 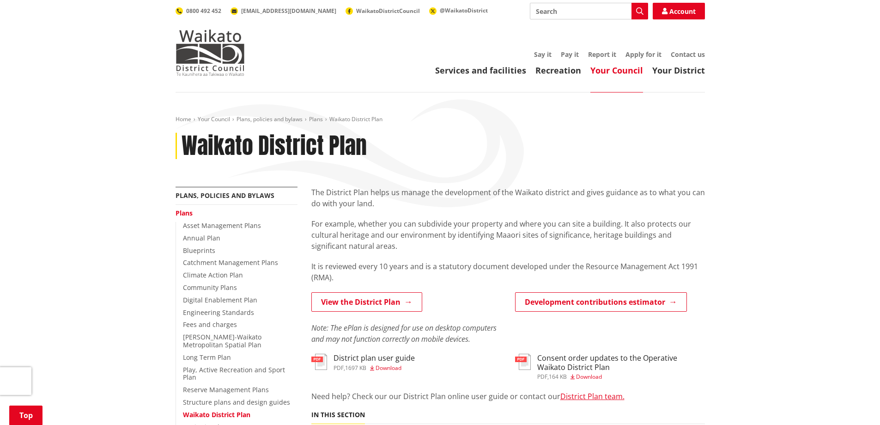 I want to click on span: WaikatoDistrictCouncil, so click(x=388, y=11).